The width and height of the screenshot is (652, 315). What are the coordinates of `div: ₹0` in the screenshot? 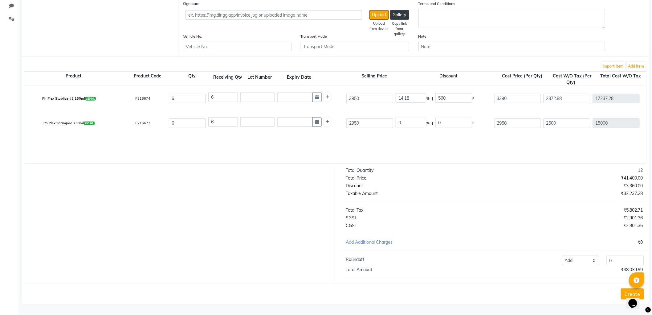 It's located at (571, 242).